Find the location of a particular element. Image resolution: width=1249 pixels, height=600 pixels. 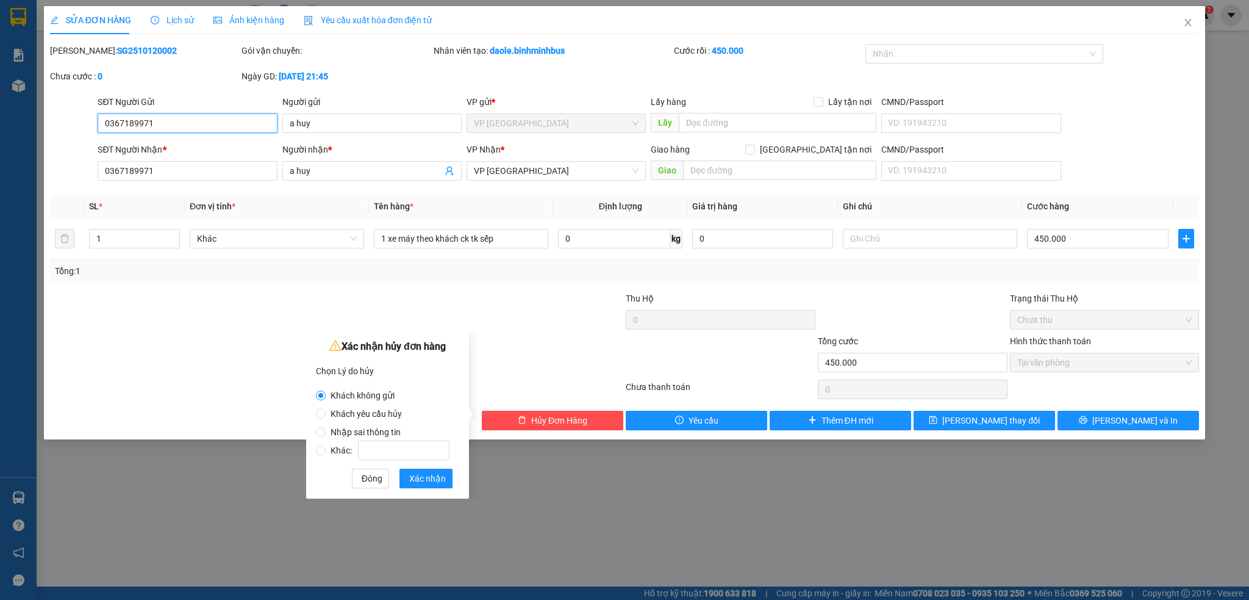

div: SĐT Người Nhận is located at coordinates (187, 149).